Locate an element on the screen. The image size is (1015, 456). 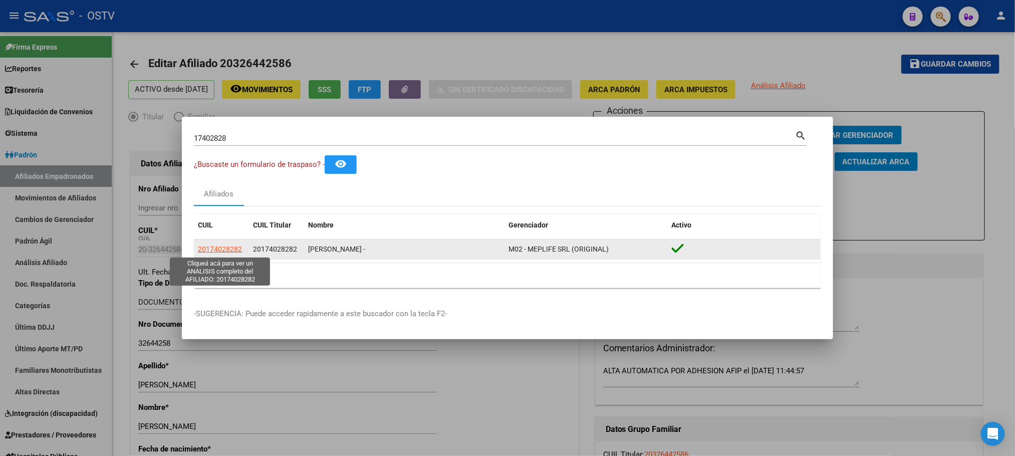
span: Nombre is located at coordinates (321, 225).